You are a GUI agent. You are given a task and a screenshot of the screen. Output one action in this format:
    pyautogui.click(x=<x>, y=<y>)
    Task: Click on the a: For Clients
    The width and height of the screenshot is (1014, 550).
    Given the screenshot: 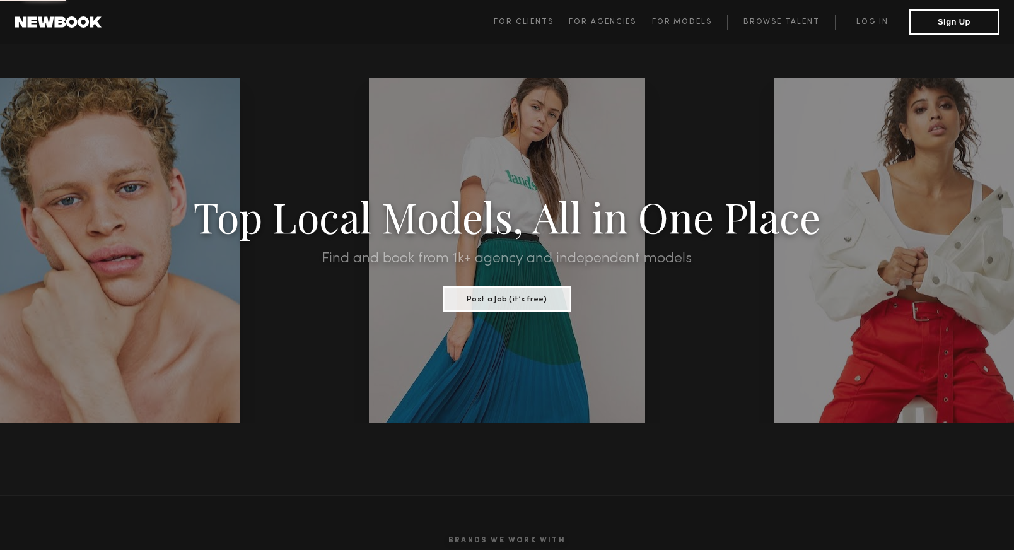 What is the action you would take?
    pyautogui.click(x=531, y=22)
    